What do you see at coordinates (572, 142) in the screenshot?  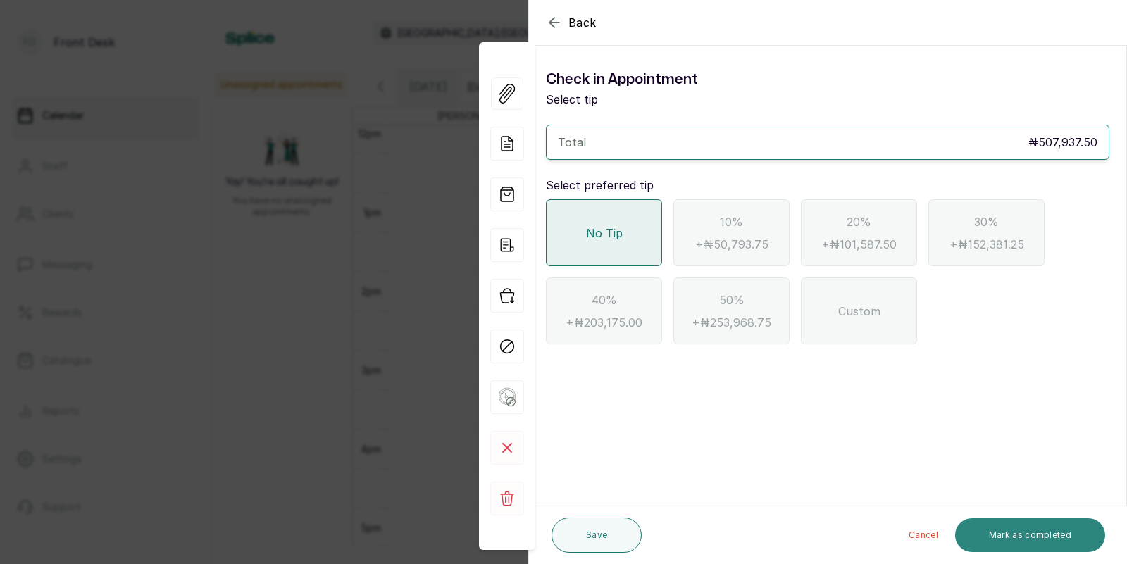 I see `p: Total` at bounding box center [572, 142].